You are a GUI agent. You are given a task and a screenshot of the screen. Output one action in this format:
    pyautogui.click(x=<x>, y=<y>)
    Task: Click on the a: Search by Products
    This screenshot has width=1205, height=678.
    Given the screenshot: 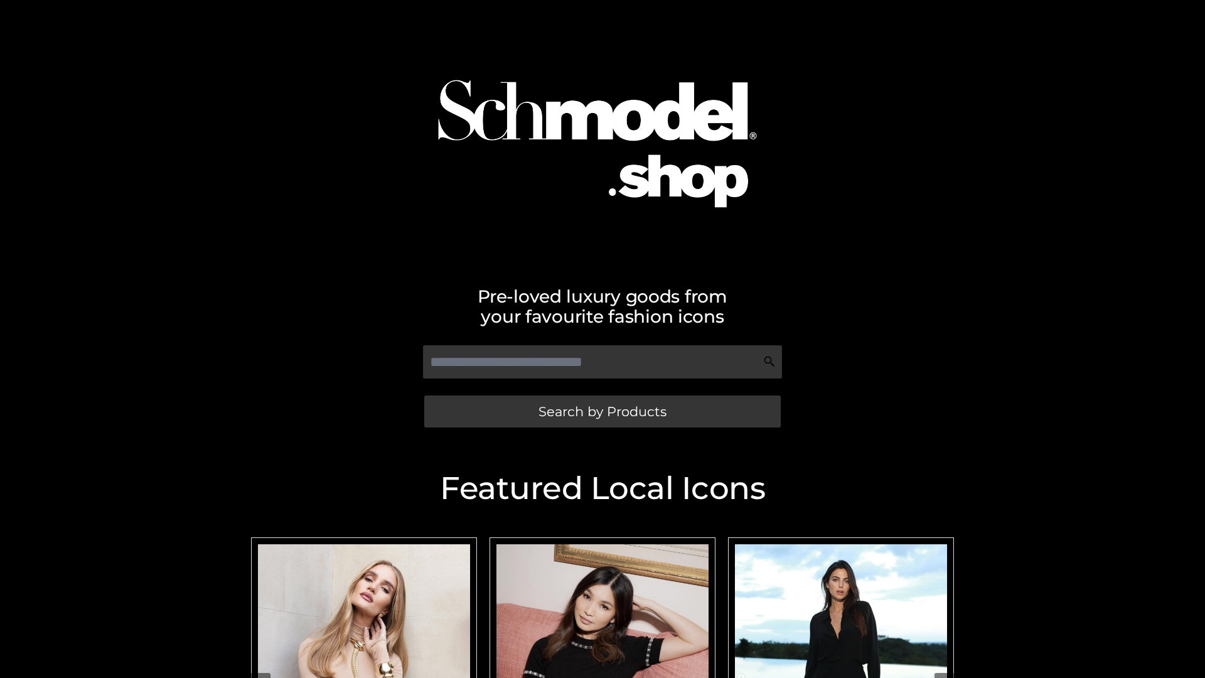 What is the action you would take?
    pyautogui.click(x=602, y=411)
    